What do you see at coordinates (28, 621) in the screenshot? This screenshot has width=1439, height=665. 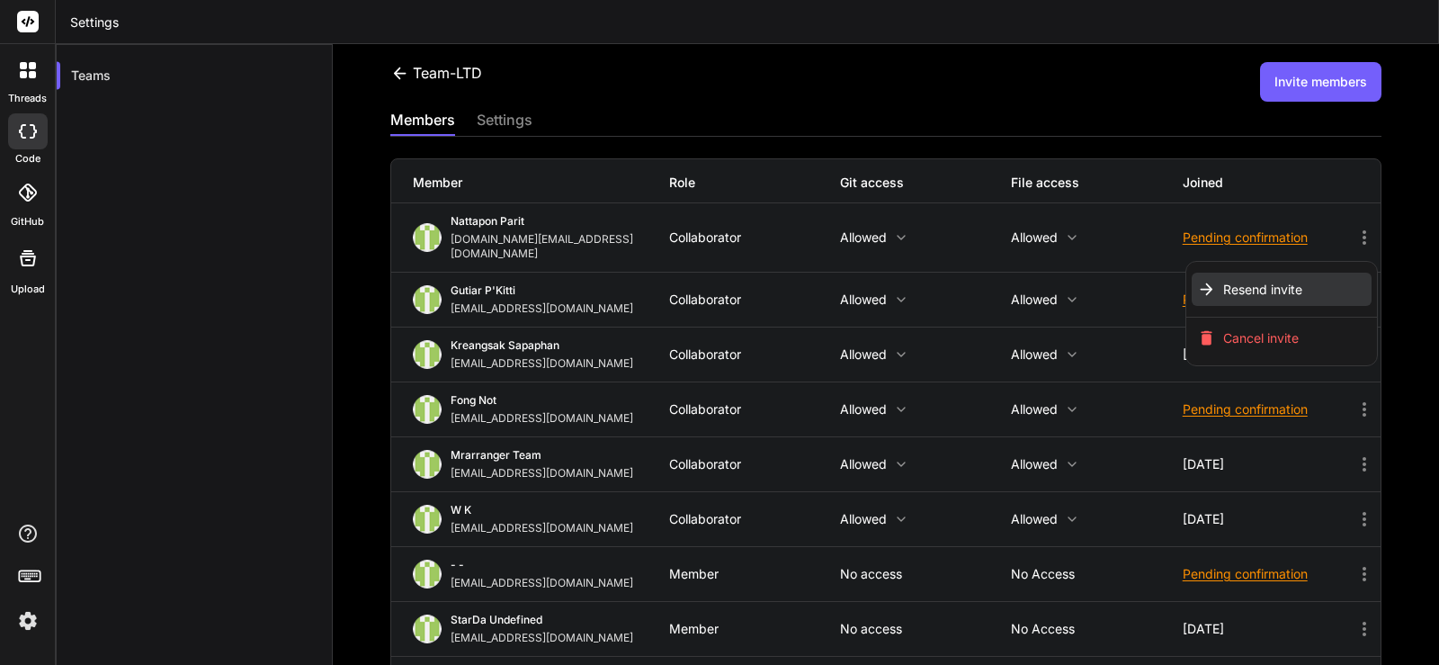 I see `img: settings` at bounding box center [28, 621].